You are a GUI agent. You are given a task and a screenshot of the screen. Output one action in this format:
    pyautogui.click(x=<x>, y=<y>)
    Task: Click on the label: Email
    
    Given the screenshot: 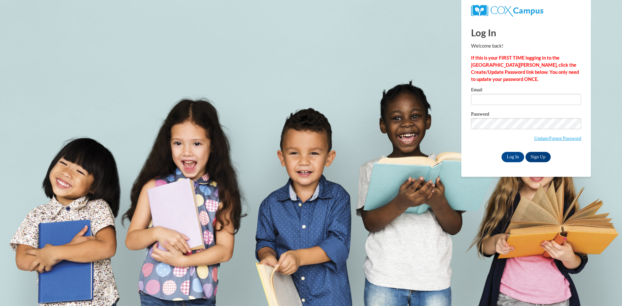 What is the action you would take?
    pyautogui.click(x=526, y=91)
    